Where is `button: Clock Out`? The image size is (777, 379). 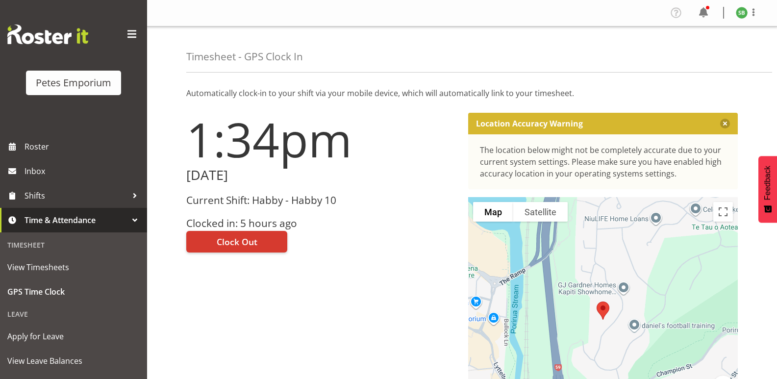 button: Clock Out is located at coordinates (237, 242).